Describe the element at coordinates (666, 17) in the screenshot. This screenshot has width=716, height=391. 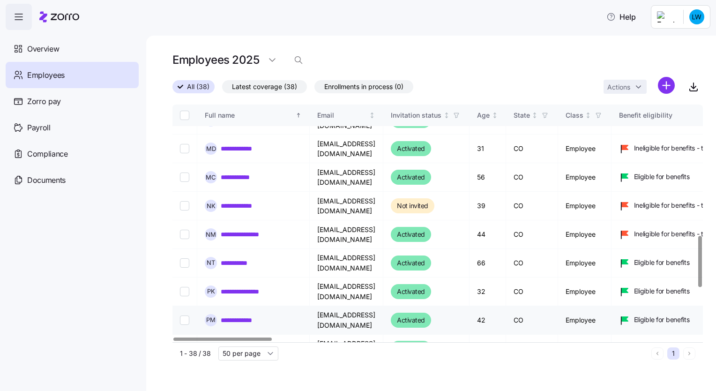
I see `img: Employer logo` at that location.